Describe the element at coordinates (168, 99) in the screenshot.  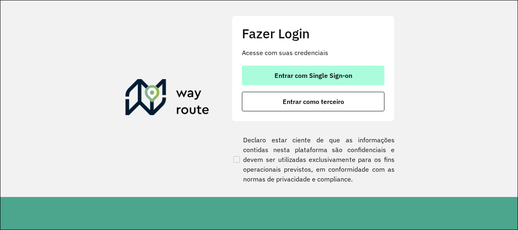
I see `img: Roteirizador AmbevTech` at that location.